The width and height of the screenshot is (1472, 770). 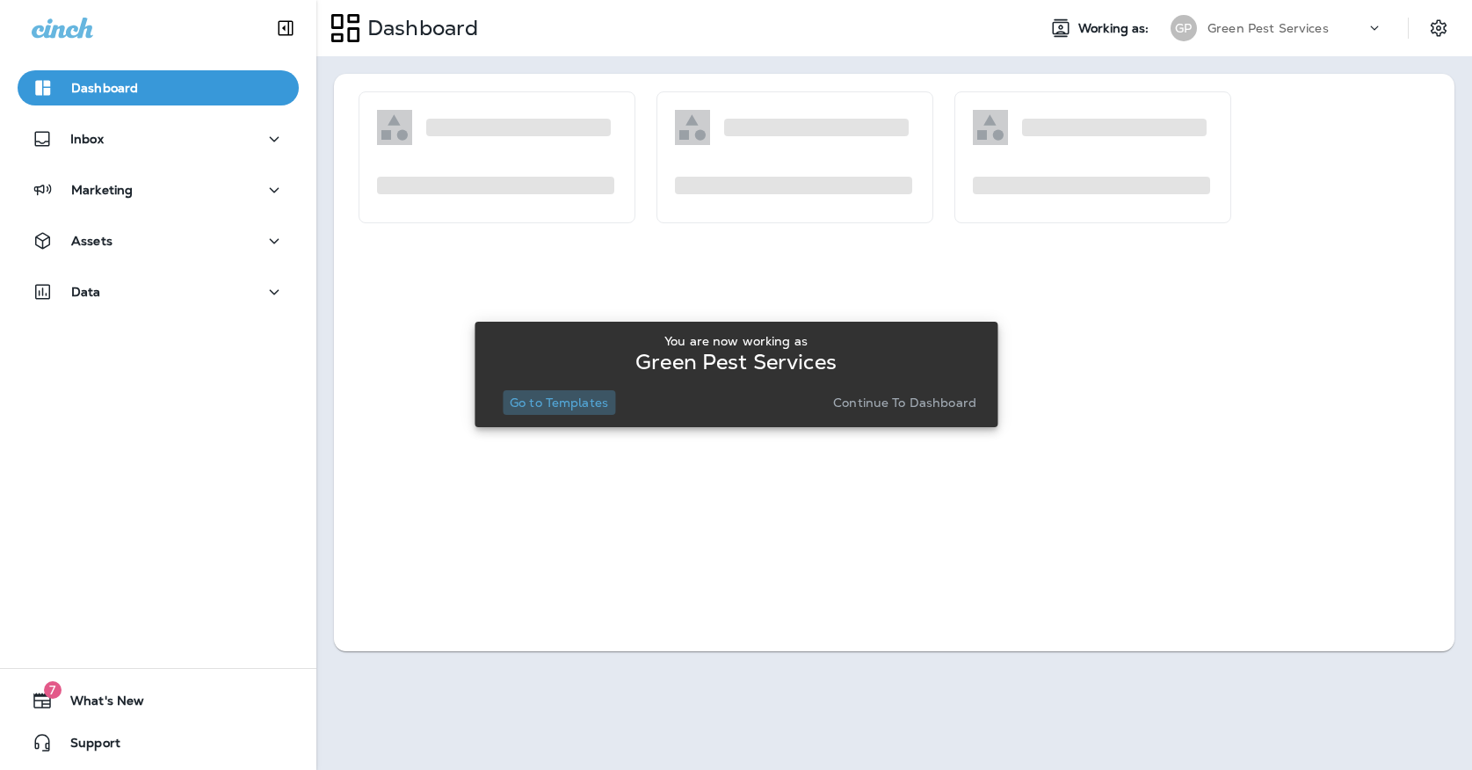 I want to click on p: You are now working as, so click(x=735, y=341).